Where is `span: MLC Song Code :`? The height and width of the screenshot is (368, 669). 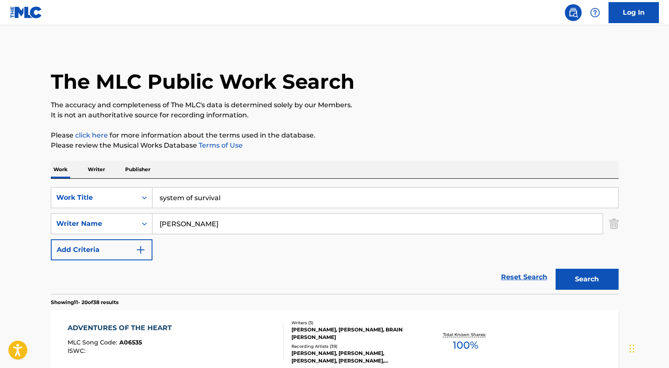
span: MLC Song Code : is located at coordinates (93, 342).